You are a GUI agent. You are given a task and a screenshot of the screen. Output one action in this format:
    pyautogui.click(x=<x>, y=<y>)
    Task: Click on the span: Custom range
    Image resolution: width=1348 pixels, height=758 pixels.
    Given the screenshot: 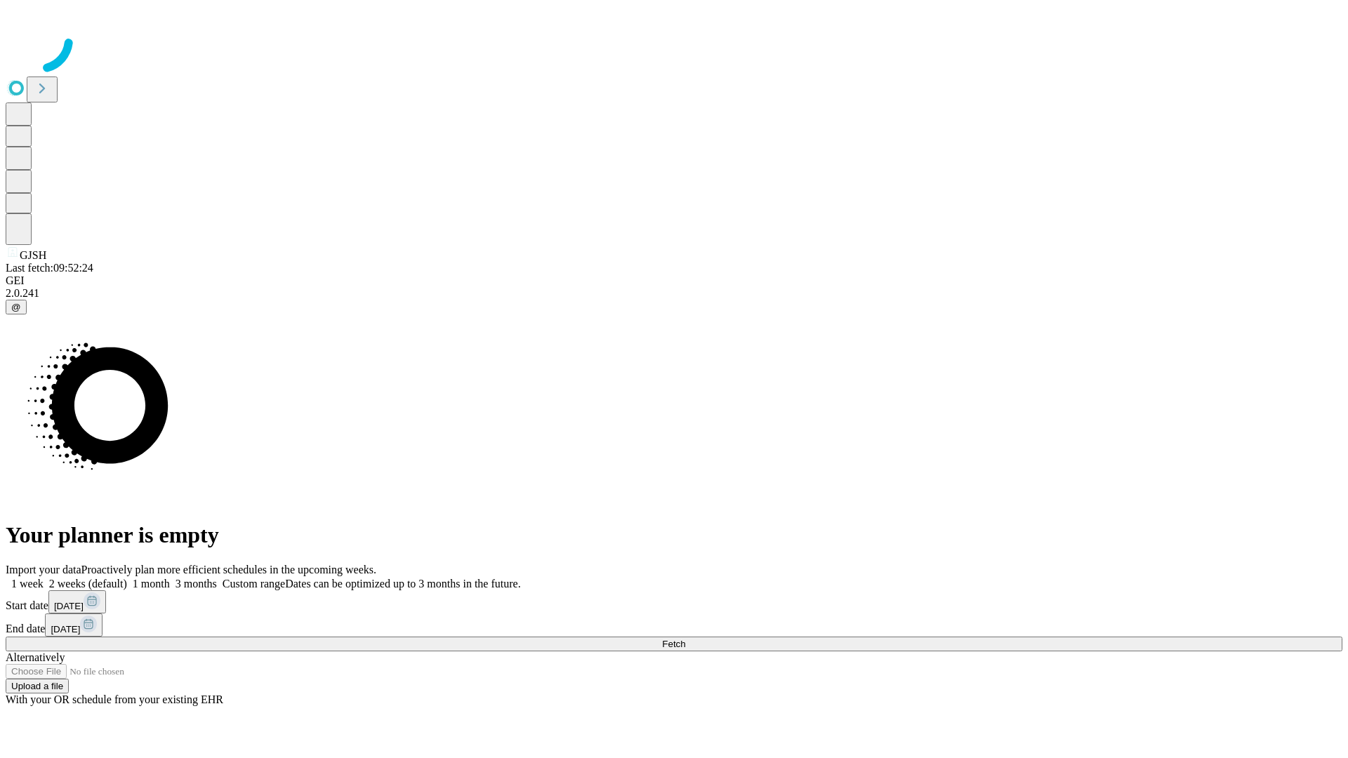 What is the action you would take?
    pyautogui.click(x=253, y=583)
    